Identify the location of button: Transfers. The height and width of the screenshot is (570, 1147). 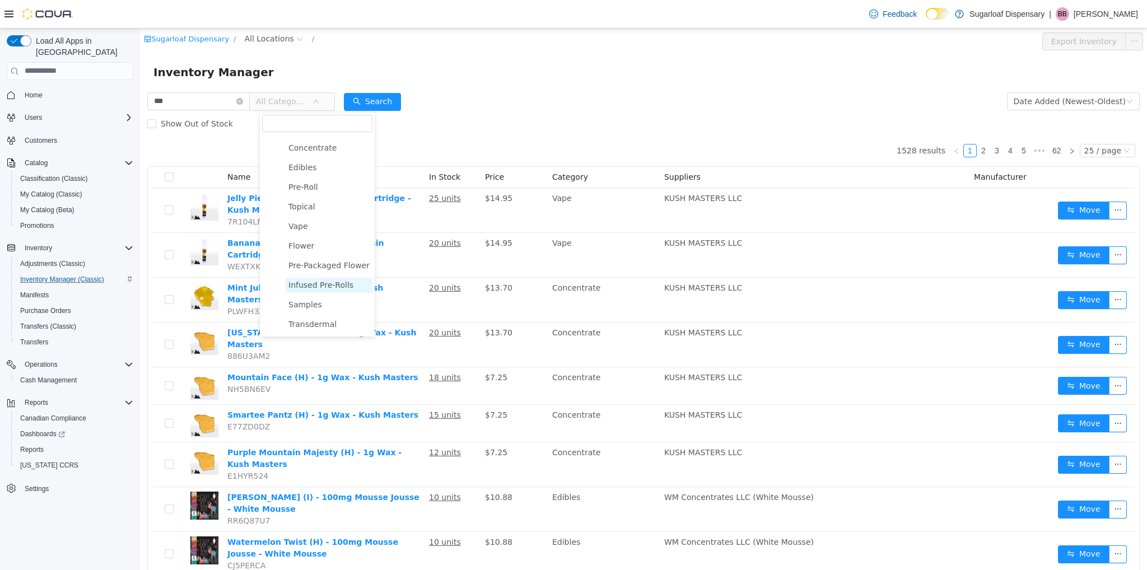
(74, 342).